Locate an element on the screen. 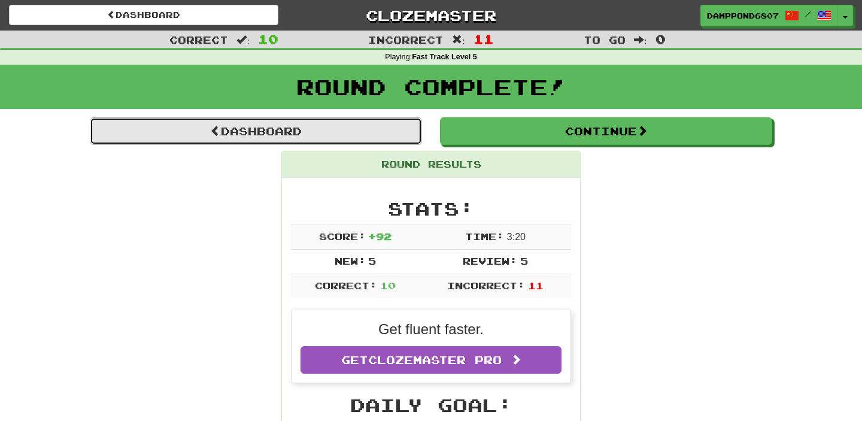 This screenshot has height=421, width=862. h1: Round Complete! is located at coordinates (431, 87).